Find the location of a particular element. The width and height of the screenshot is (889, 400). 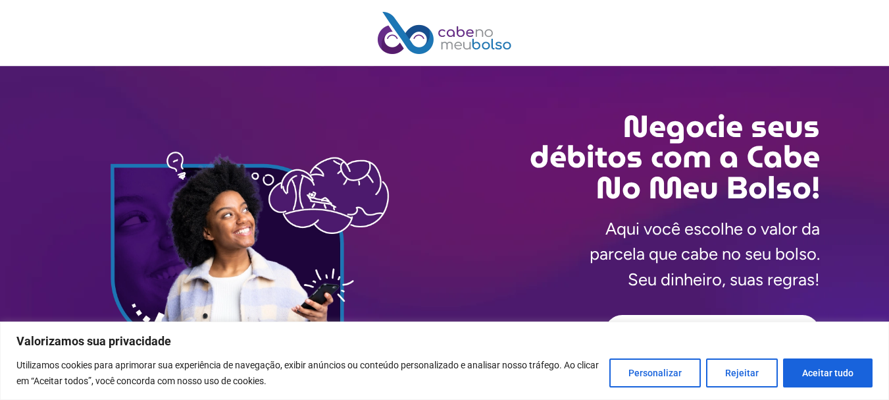

p: Valorizamos sua privacidade is located at coordinates (444, 341).